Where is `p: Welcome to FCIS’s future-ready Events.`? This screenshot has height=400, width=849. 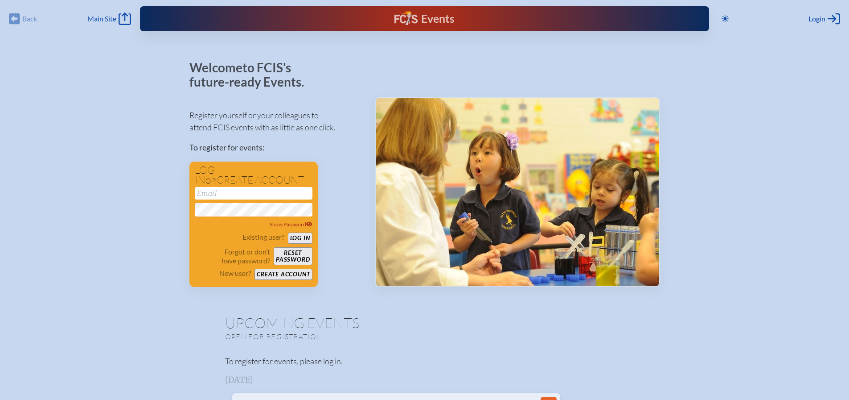 p: Welcome to FCIS’s future-ready Events. is located at coordinates (252, 74).